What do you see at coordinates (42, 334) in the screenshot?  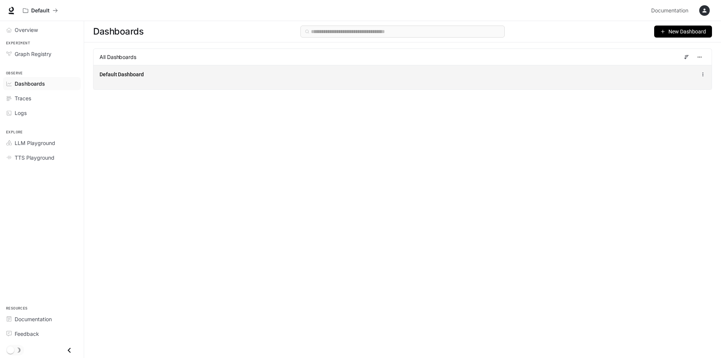 I see `a: Feedback` at bounding box center [42, 334].